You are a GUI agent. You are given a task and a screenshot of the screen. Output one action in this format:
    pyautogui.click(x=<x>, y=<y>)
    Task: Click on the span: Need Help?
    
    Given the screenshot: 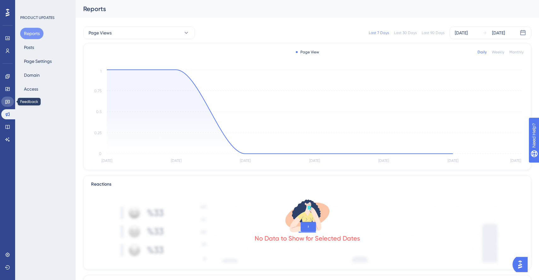 What is the action you would take?
    pyautogui.click(x=27, y=5)
    